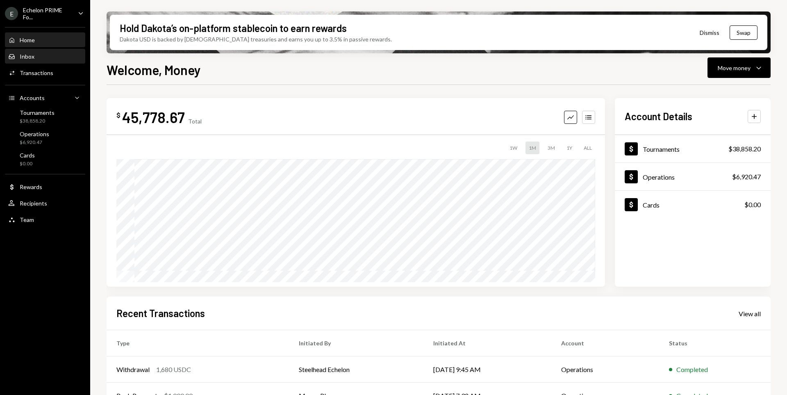 The height and width of the screenshot is (395, 787). What do you see at coordinates (33, 203) in the screenshot?
I see `div: Recipients` at bounding box center [33, 203].